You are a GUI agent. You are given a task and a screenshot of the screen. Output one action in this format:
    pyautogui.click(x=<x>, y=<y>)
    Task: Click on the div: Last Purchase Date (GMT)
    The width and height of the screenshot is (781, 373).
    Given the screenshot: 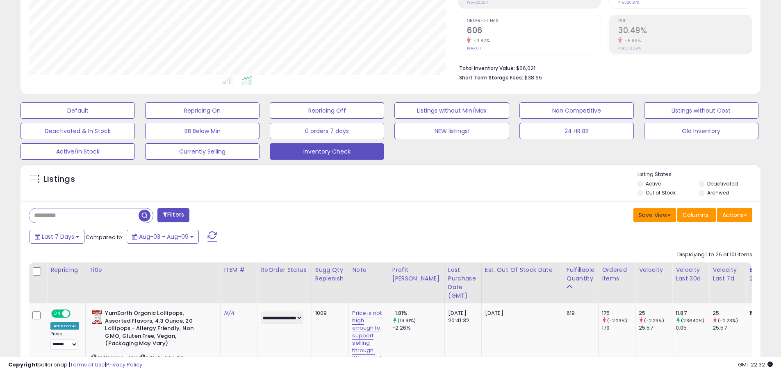 What is the action you would take?
    pyautogui.click(x=463, y=283)
    